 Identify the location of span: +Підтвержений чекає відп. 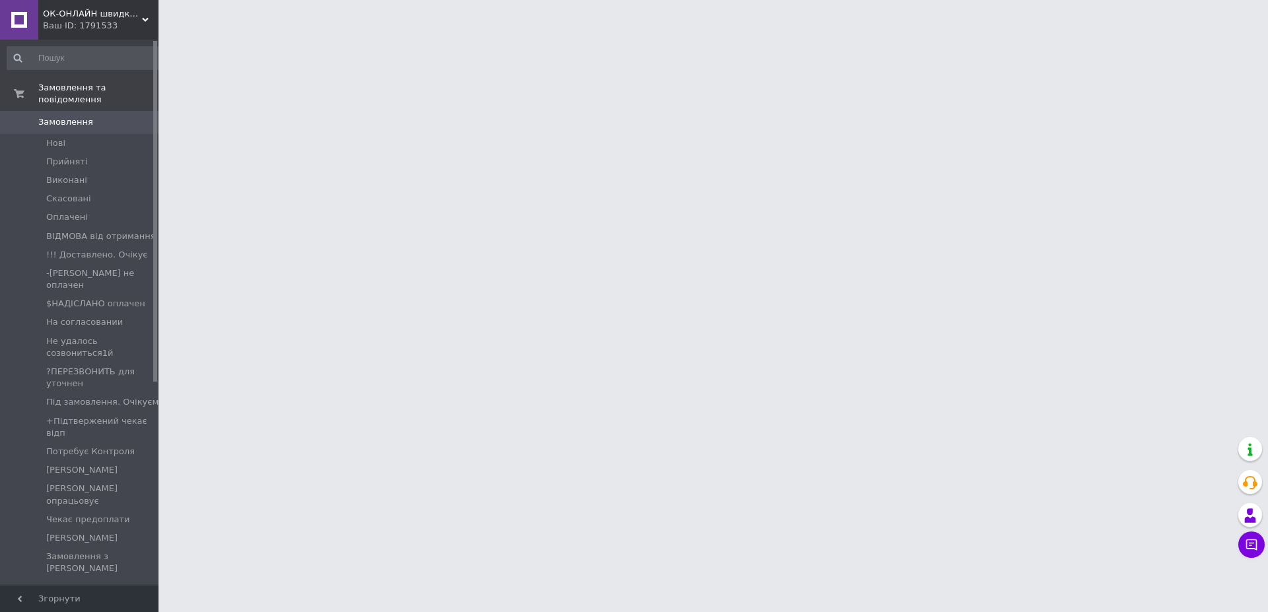
(104, 427).